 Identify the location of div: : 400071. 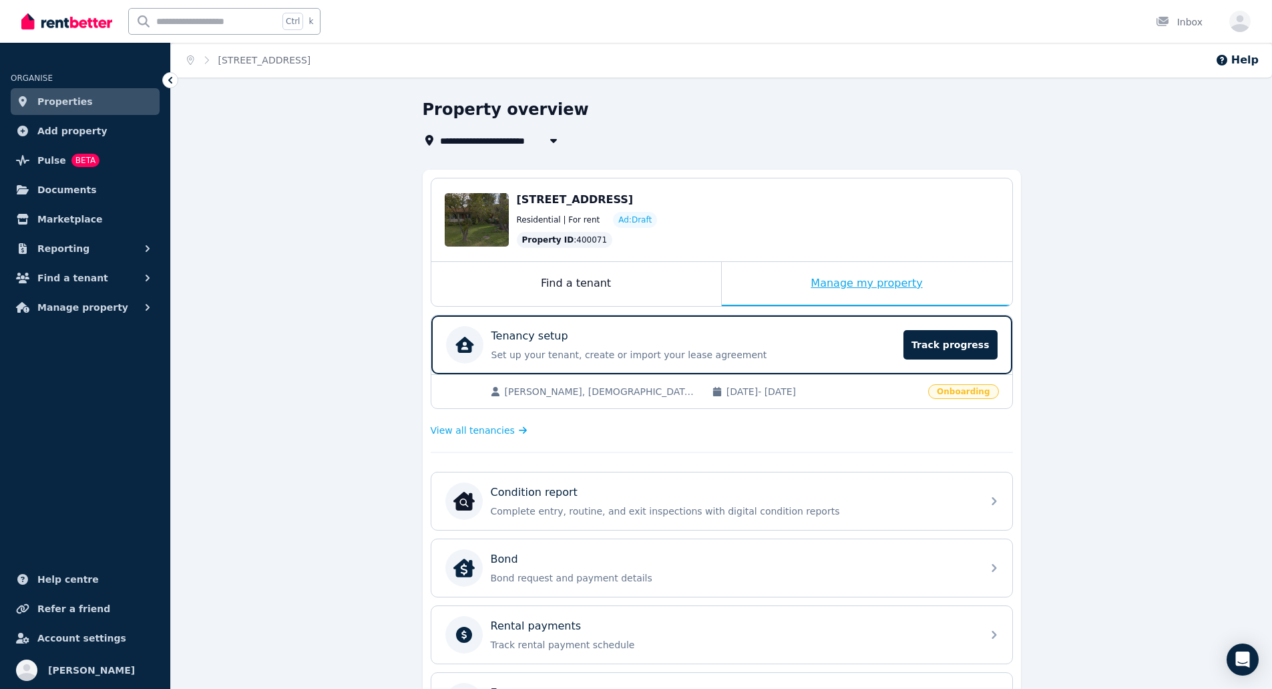
(565, 240).